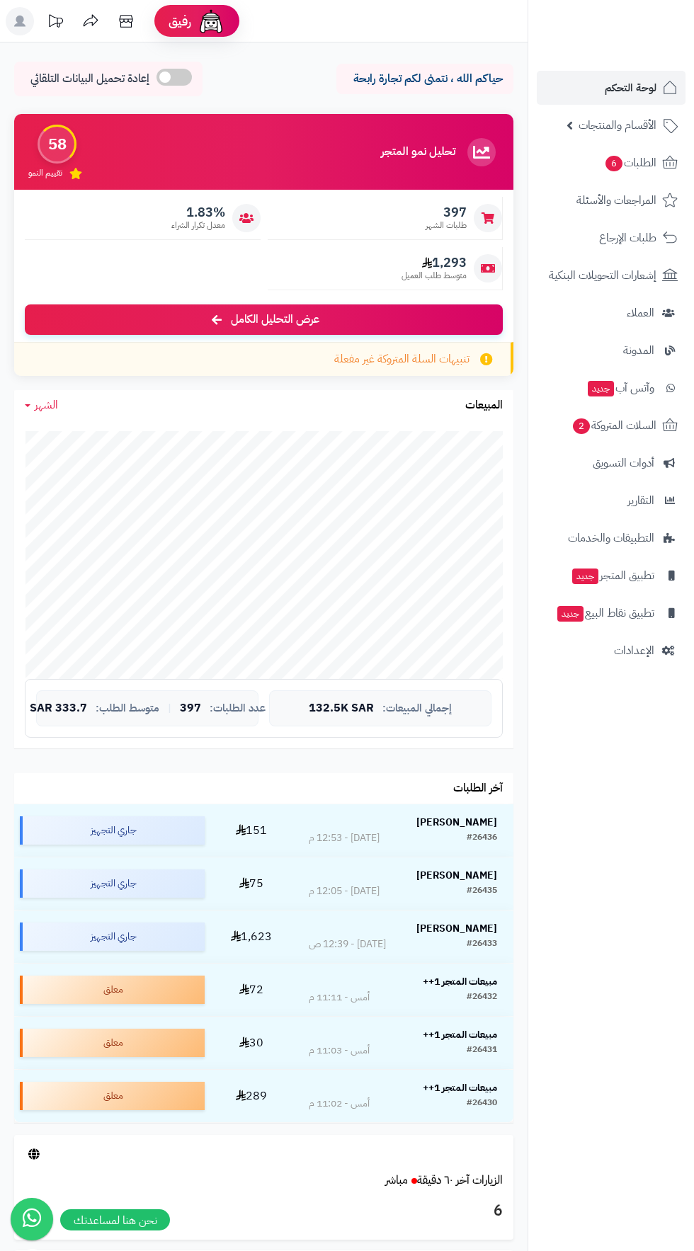 The image size is (694, 1251). I want to click on span: العملاء, so click(640, 313).